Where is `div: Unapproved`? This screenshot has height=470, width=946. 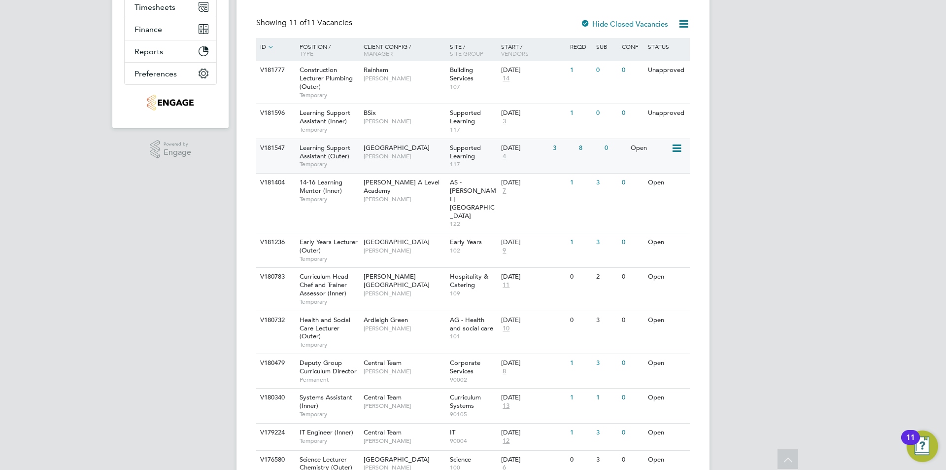 div: Unapproved is located at coordinates (667, 113).